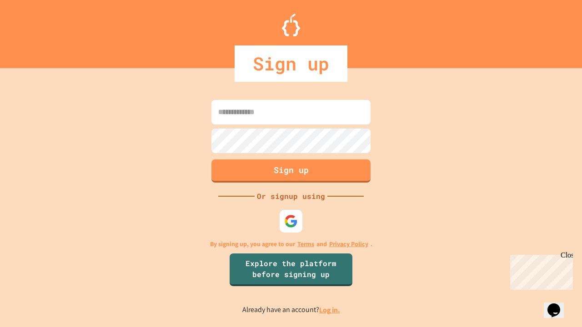  What do you see at coordinates (291, 244) in the screenshot?
I see `p: By signing up, you agree to our and .` at bounding box center [291, 244].